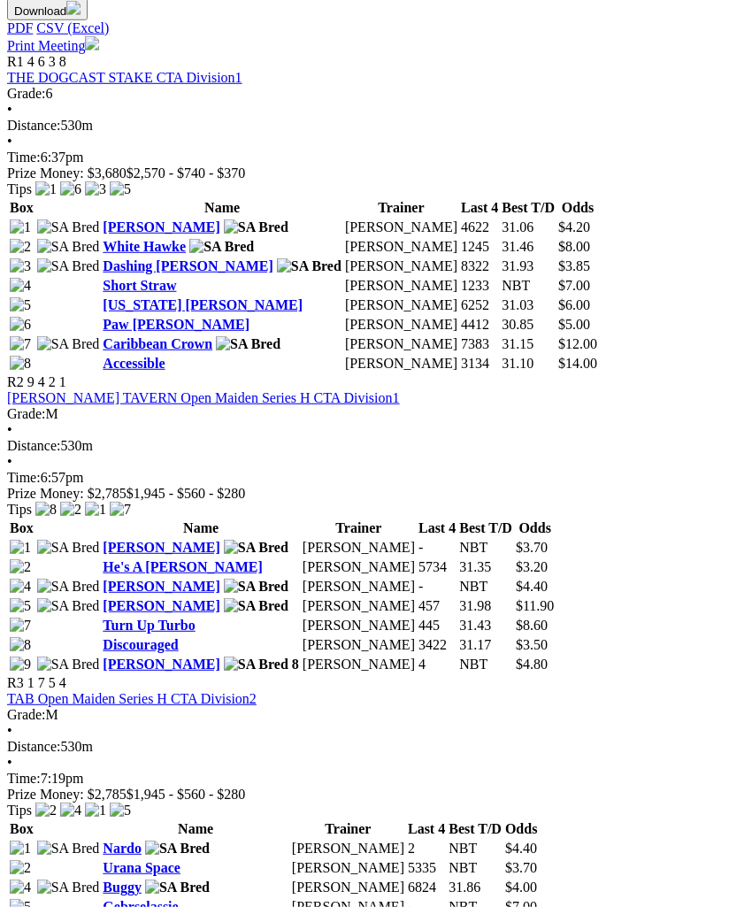  Describe the element at coordinates (528, 266) in the screenshot. I see `td: 31.93` at that location.